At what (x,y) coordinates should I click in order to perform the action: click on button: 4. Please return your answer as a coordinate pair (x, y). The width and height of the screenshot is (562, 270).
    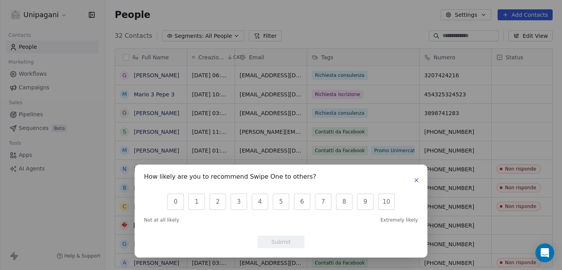
    Looking at the image, I should click on (260, 202).